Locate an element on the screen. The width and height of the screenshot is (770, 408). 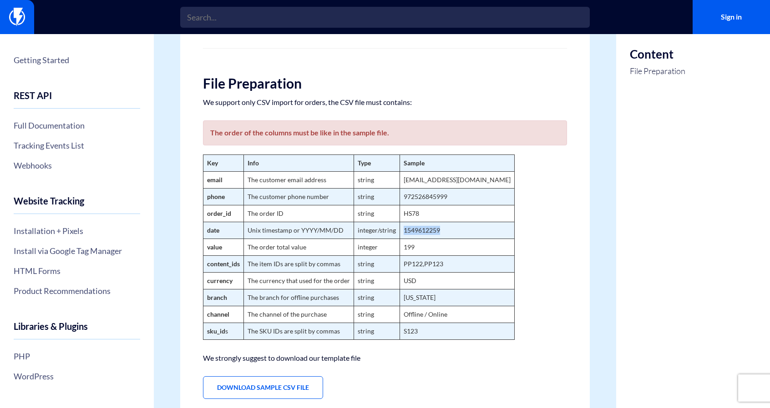
strong: date is located at coordinates (213, 230).